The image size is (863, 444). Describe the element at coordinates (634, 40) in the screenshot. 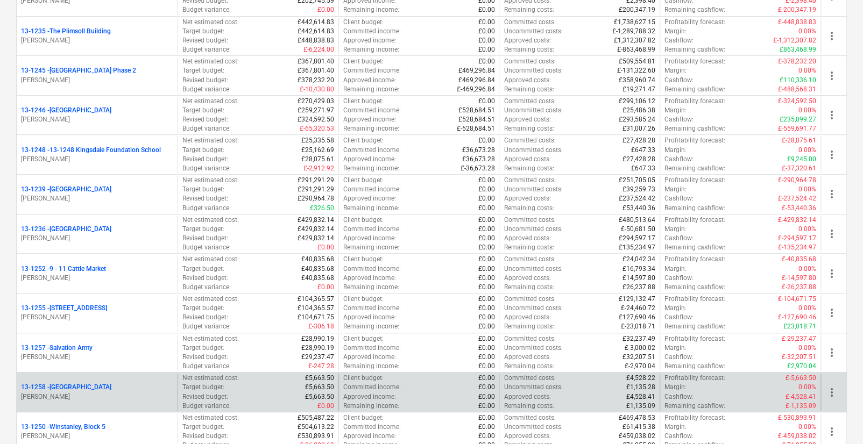

I see `p: £1,312,307.82` at that location.